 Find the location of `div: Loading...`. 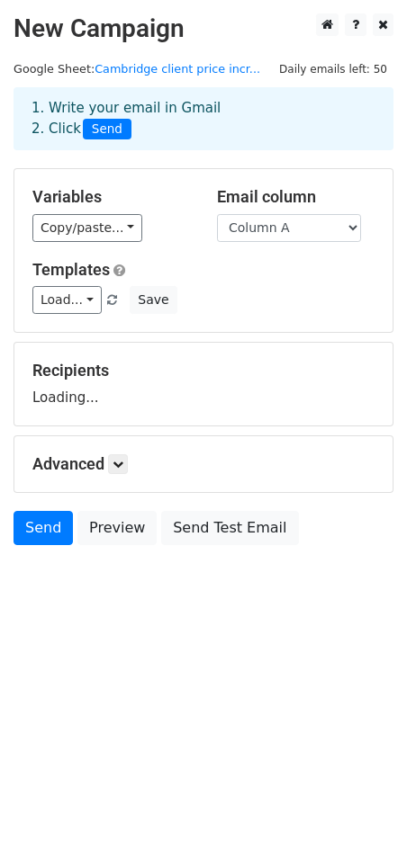

div: Loading... is located at coordinates (203, 384).